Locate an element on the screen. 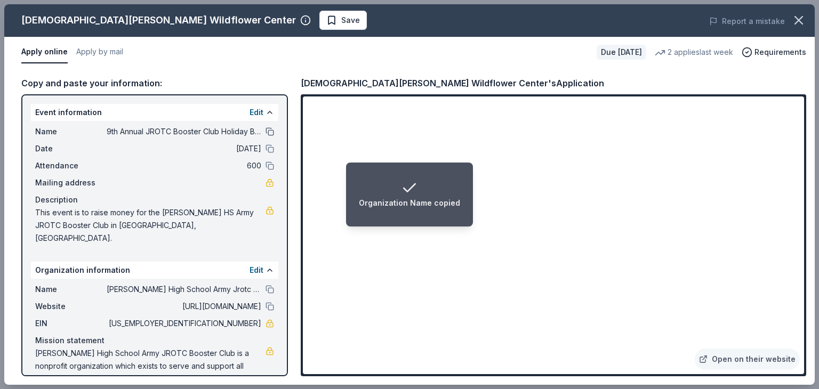 Image resolution: width=819 pixels, height=389 pixels. span: 600 is located at coordinates (184, 166).